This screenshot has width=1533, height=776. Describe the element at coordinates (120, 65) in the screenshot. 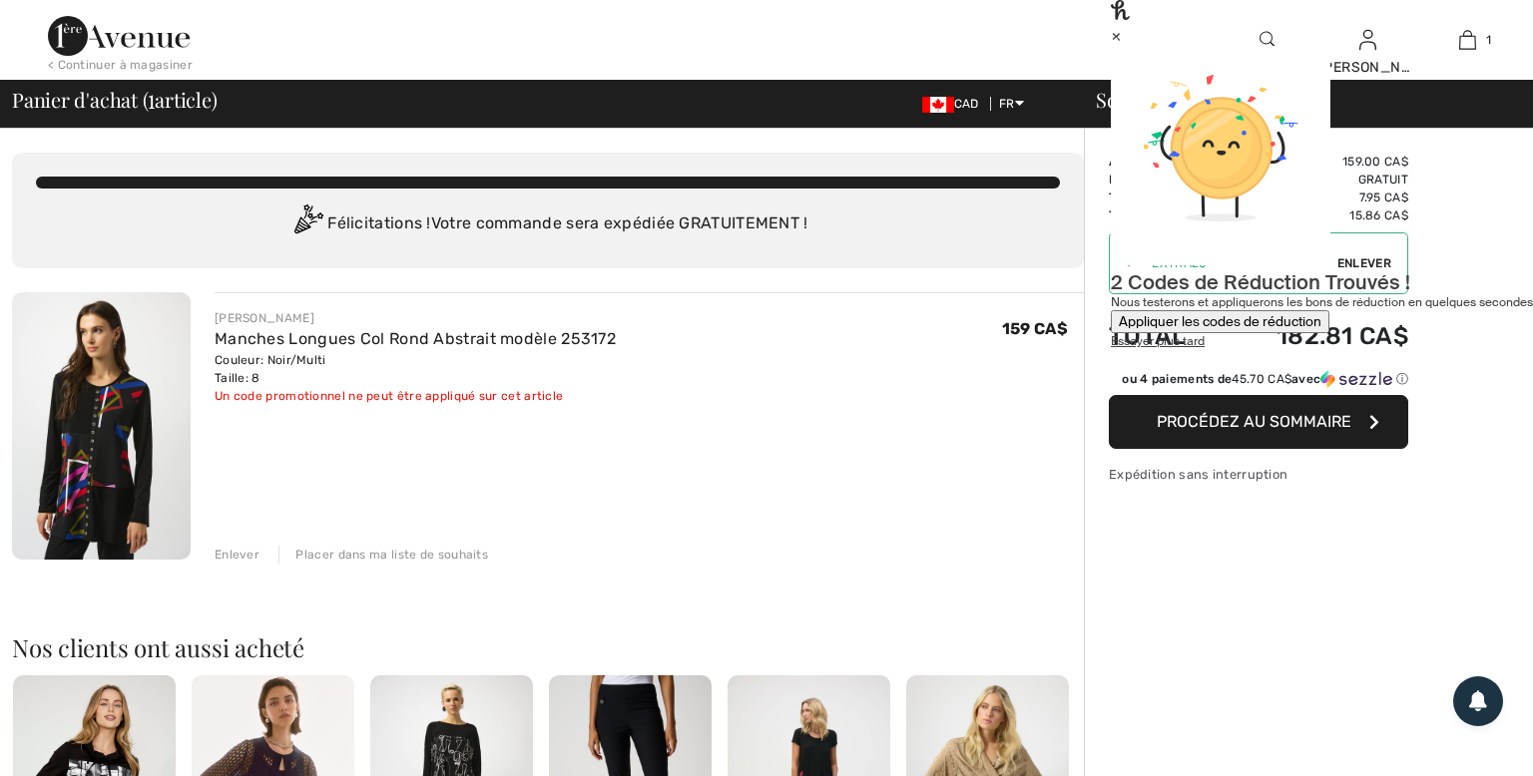

I see `div: < Continuer à magasiner` at that location.